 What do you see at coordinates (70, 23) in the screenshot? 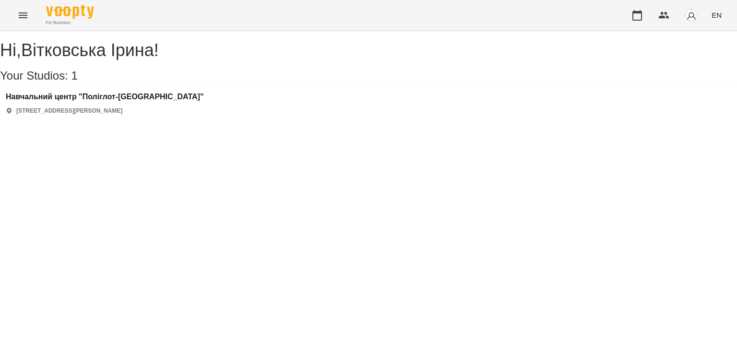
I see `span: For Business` at bounding box center [70, 23].